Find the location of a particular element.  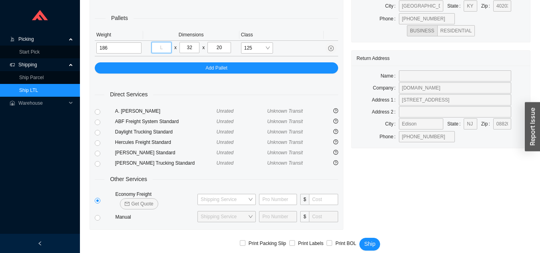

input: L is located at coordinates (161, 48).